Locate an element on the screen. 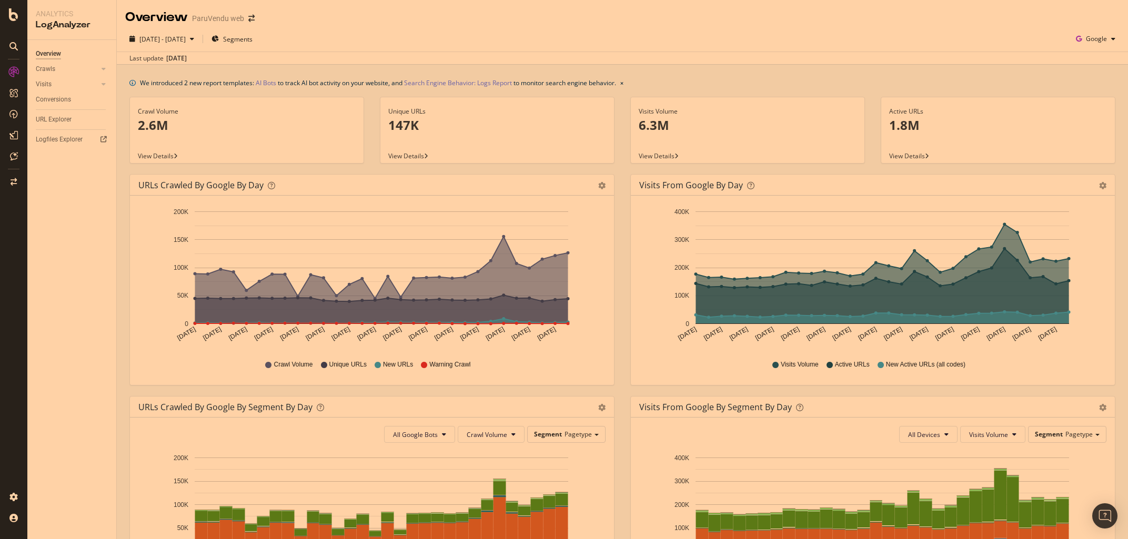 The height and width of the screenshot is (539, 1128). a: Visits is located at coordinates (67, 84).